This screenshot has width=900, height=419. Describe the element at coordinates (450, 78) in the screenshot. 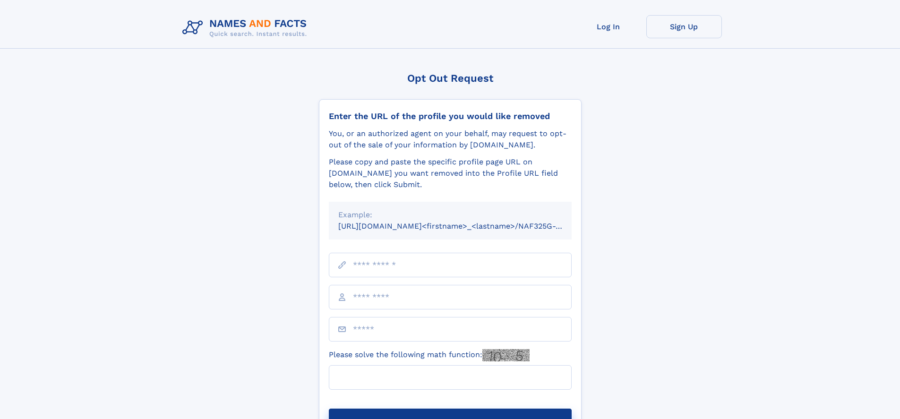

I see `div: Opt Out Request` at that location.